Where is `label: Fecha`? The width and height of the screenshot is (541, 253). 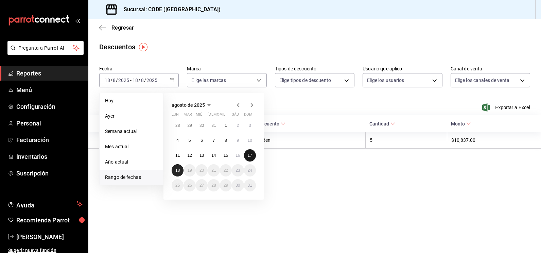 label: Fecha is located at coordinates (139, 69).